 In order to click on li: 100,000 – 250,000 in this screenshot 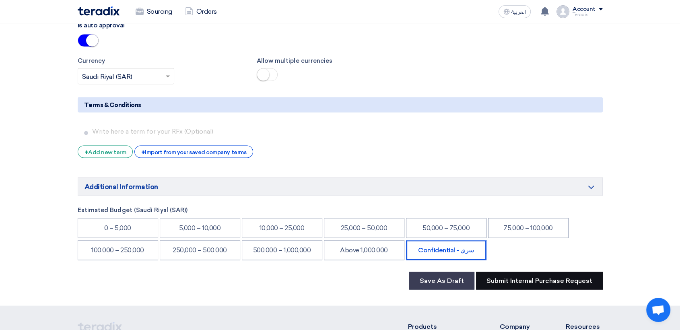, I will do `click(118, 250)`.